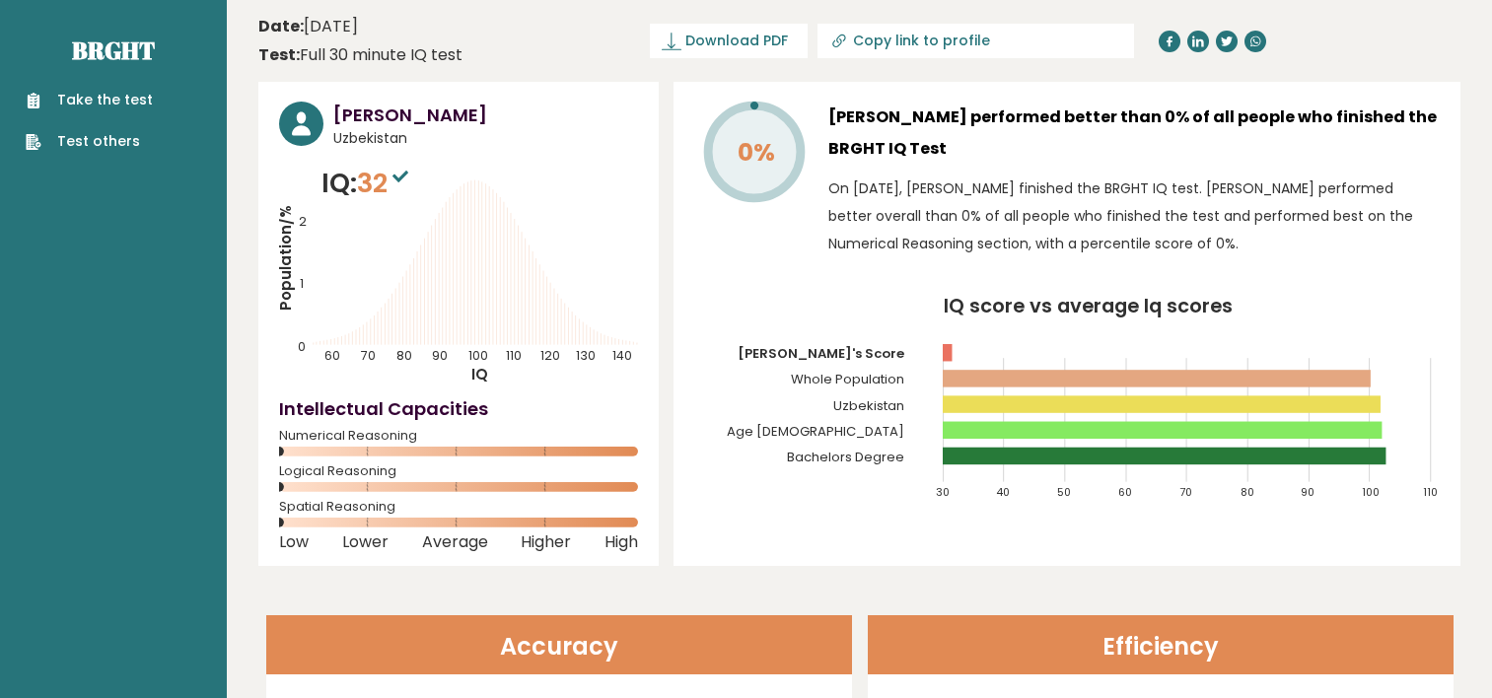 This screenshot has width=1492, height=698. I want to click on span: Uzbekistan, so click(485, 138).